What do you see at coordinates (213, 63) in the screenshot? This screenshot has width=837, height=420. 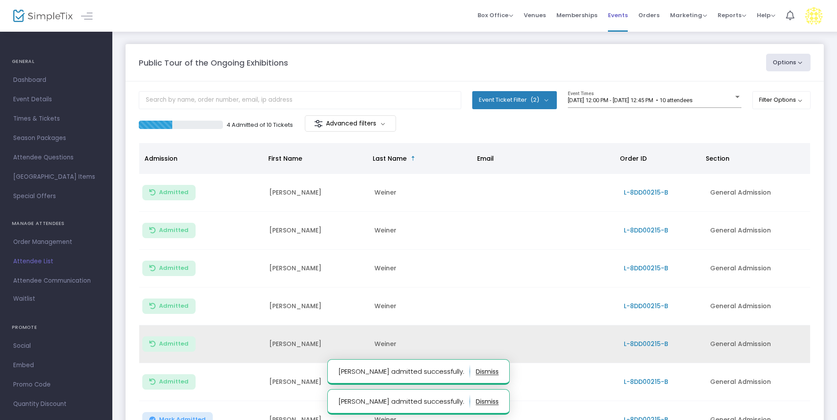 I see `m-panel-title: Public Tour of the Ongoing Exhibitions` at bounding box center [213, 63].